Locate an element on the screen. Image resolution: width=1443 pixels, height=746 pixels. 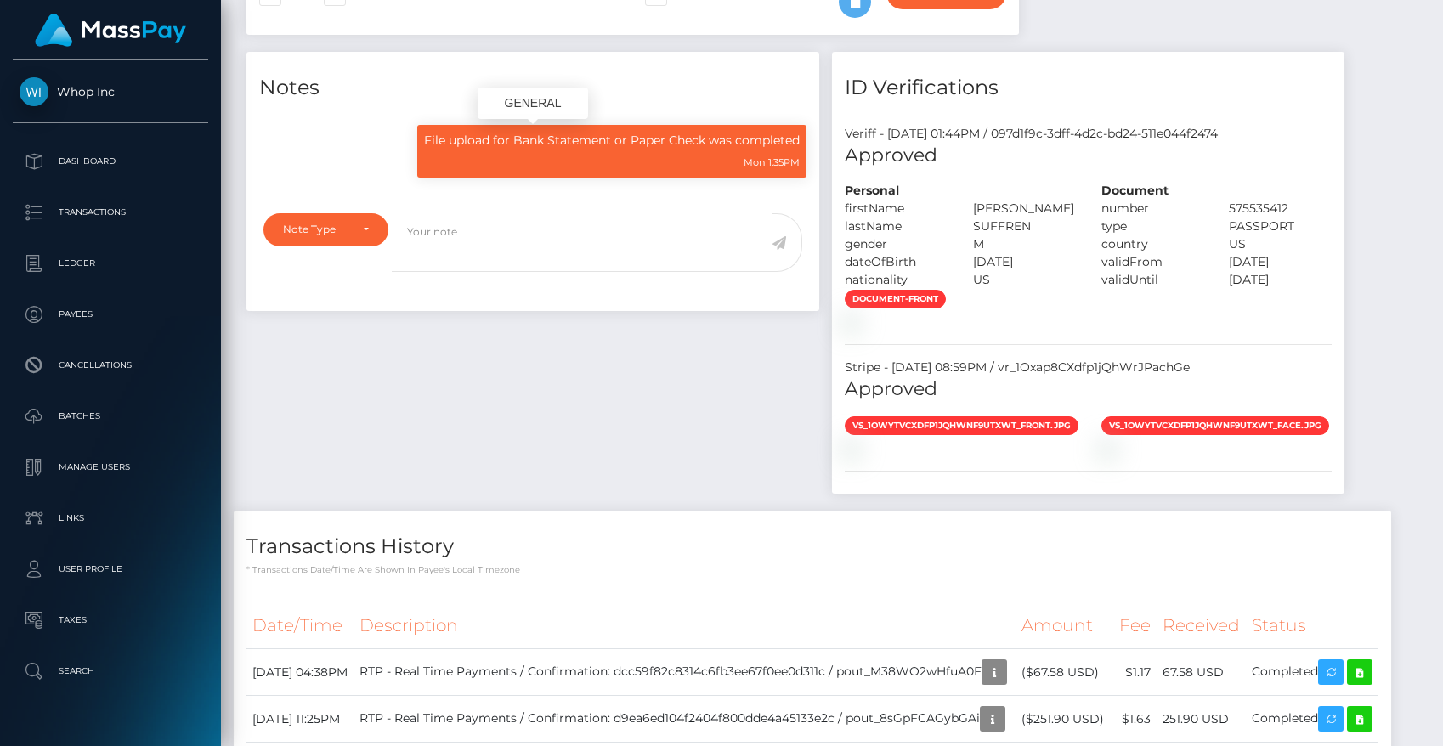
div: validUntil is located at coordinates (1152, 280).